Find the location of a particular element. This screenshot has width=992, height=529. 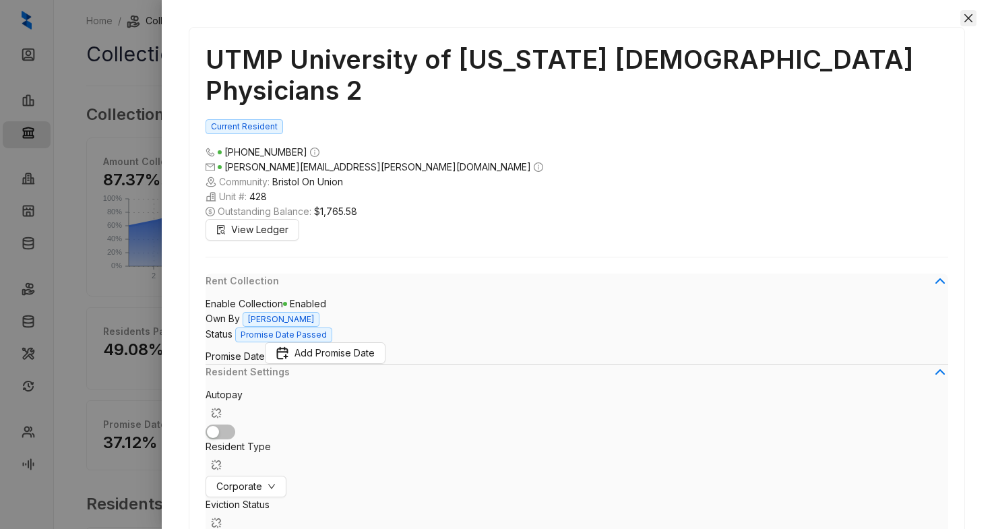

span: close is located at coordinates (968, 18).